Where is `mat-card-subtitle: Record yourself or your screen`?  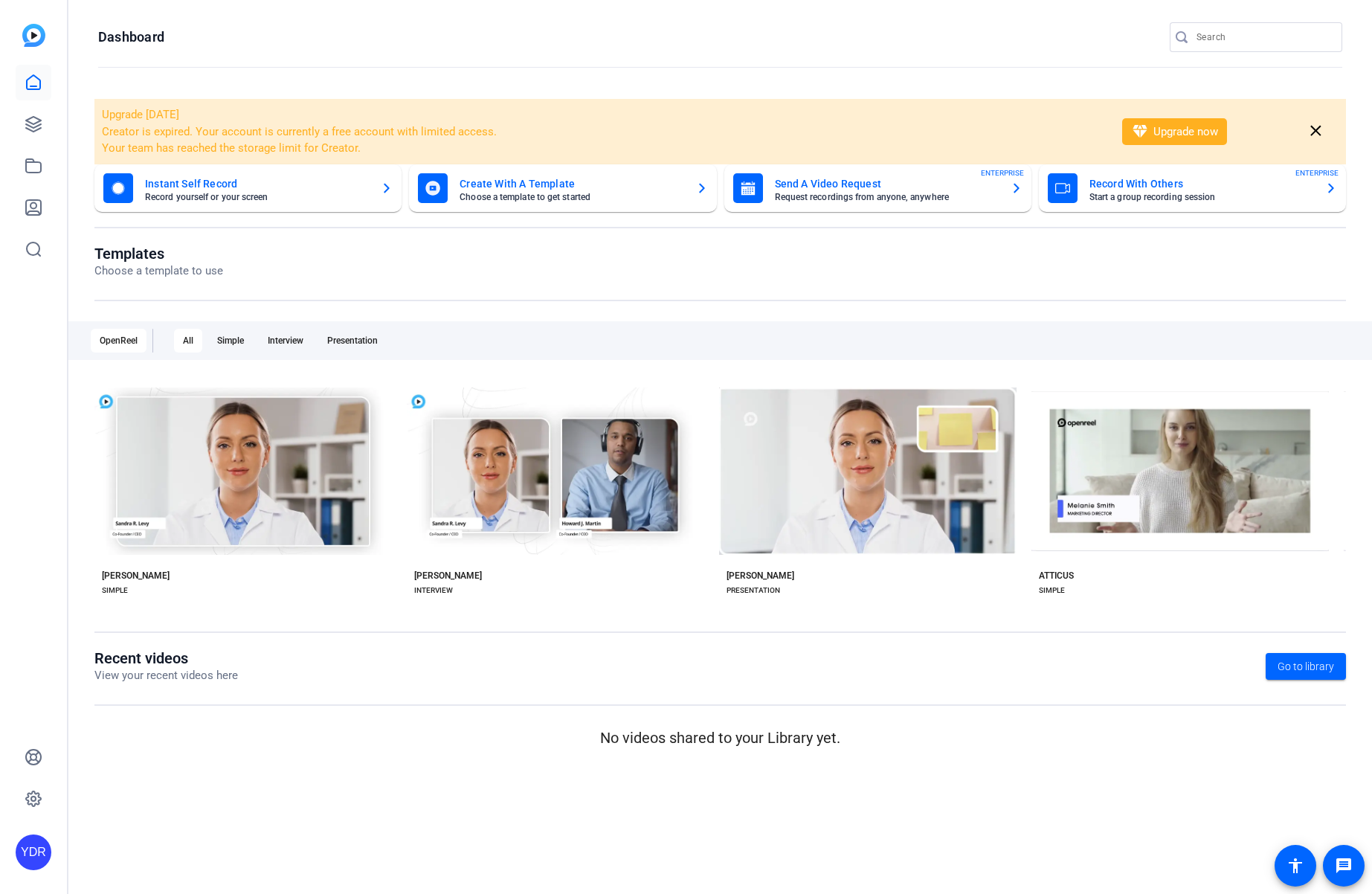
mat-card-subtitle: Record yourself or your screen is located at coordinates (256, 197).